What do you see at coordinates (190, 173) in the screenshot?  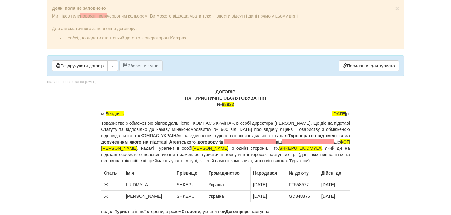 I see `th: Прiзвище` at bounding box center [190, 173].